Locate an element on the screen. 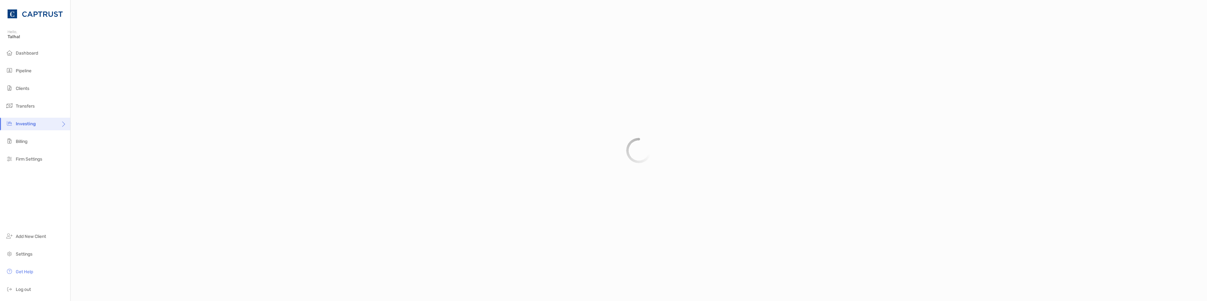 The width and height of the screenshot is (1207, 301). img: billing icon is located at coordinates (9, 141).